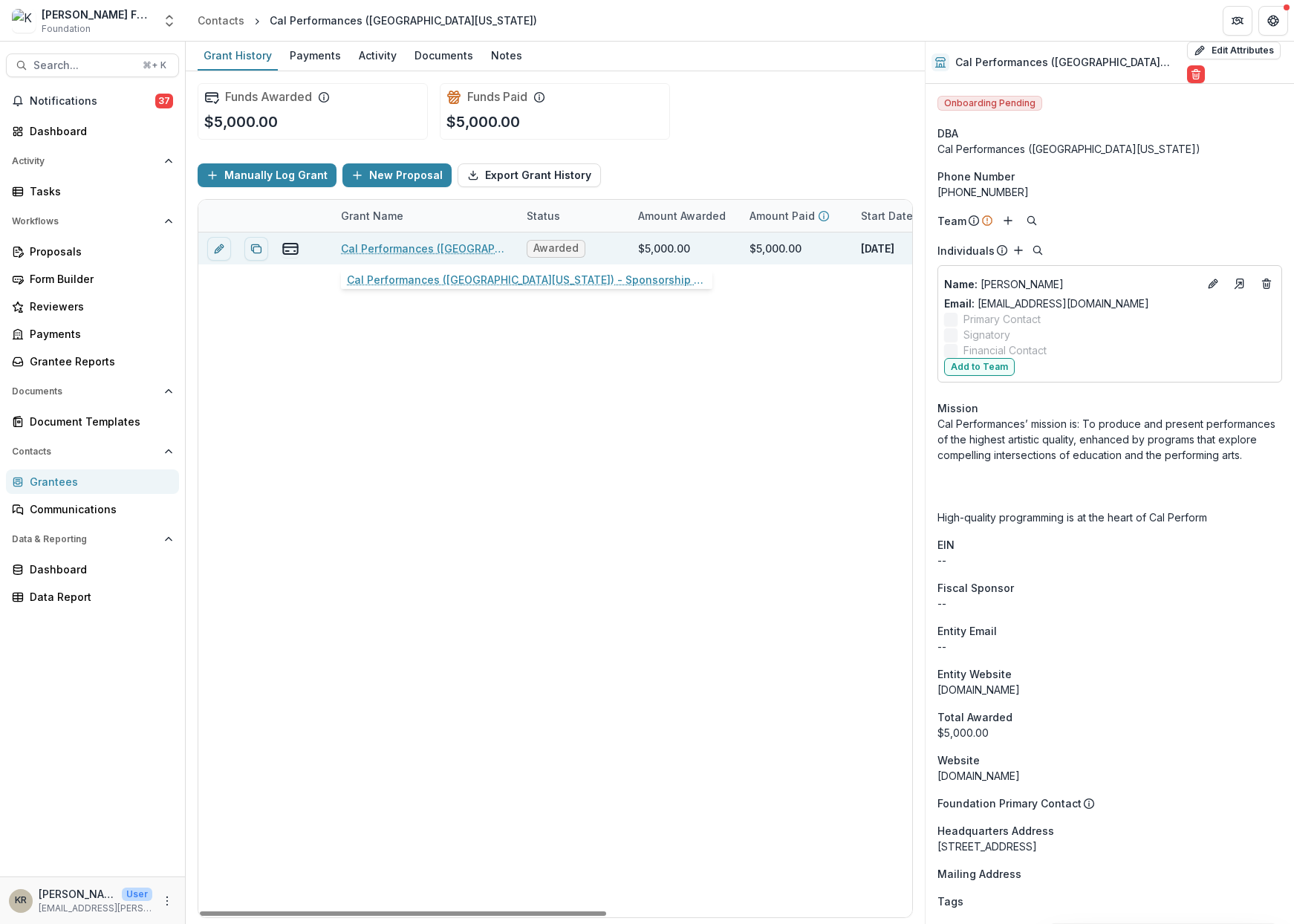 The width and height of the screenshot is (1294, 924). Describe the element at coordinates (1110, 470) in the screenshot. I see `p: Cal Performances’ mission is: To produce and present performances of the highest artistic quality...` at that location.